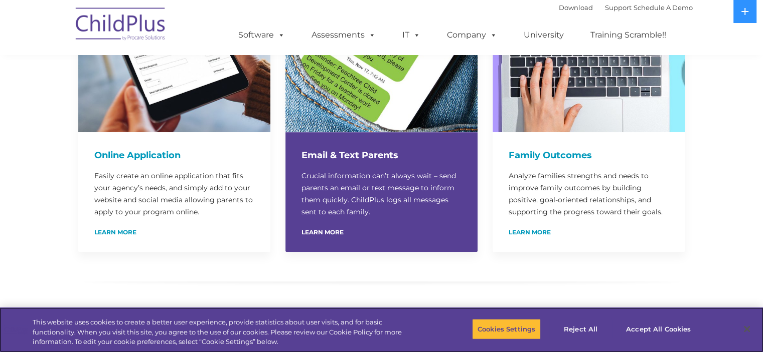 The height and width of the screenshot is (352, 763). I want to click on a: Support, so click(618, 8).